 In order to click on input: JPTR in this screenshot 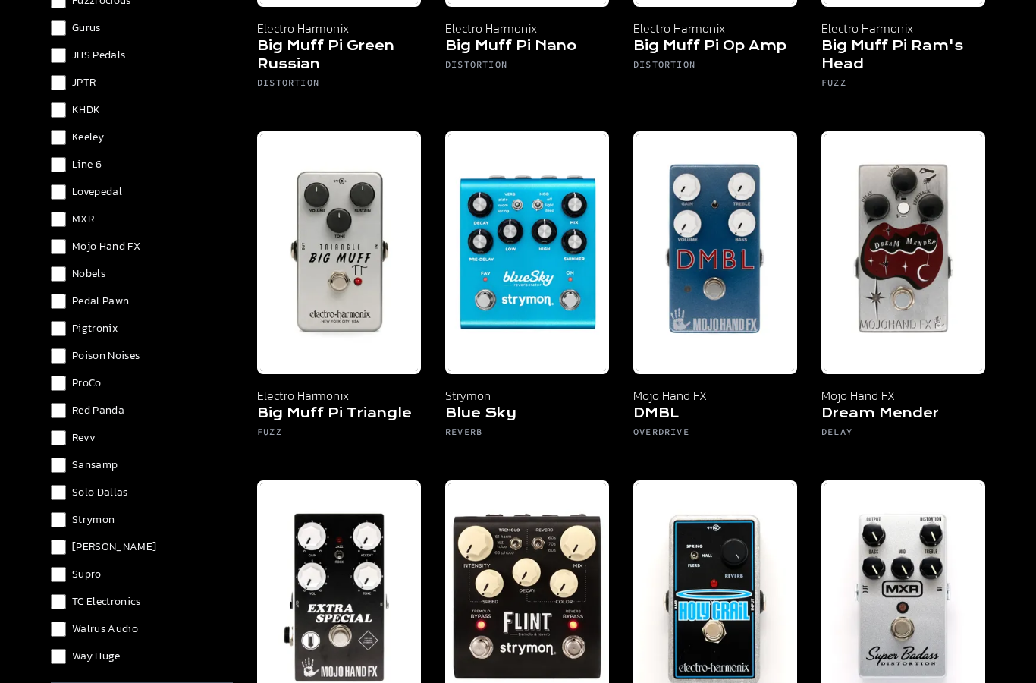, I will do `click(58, 83)`.